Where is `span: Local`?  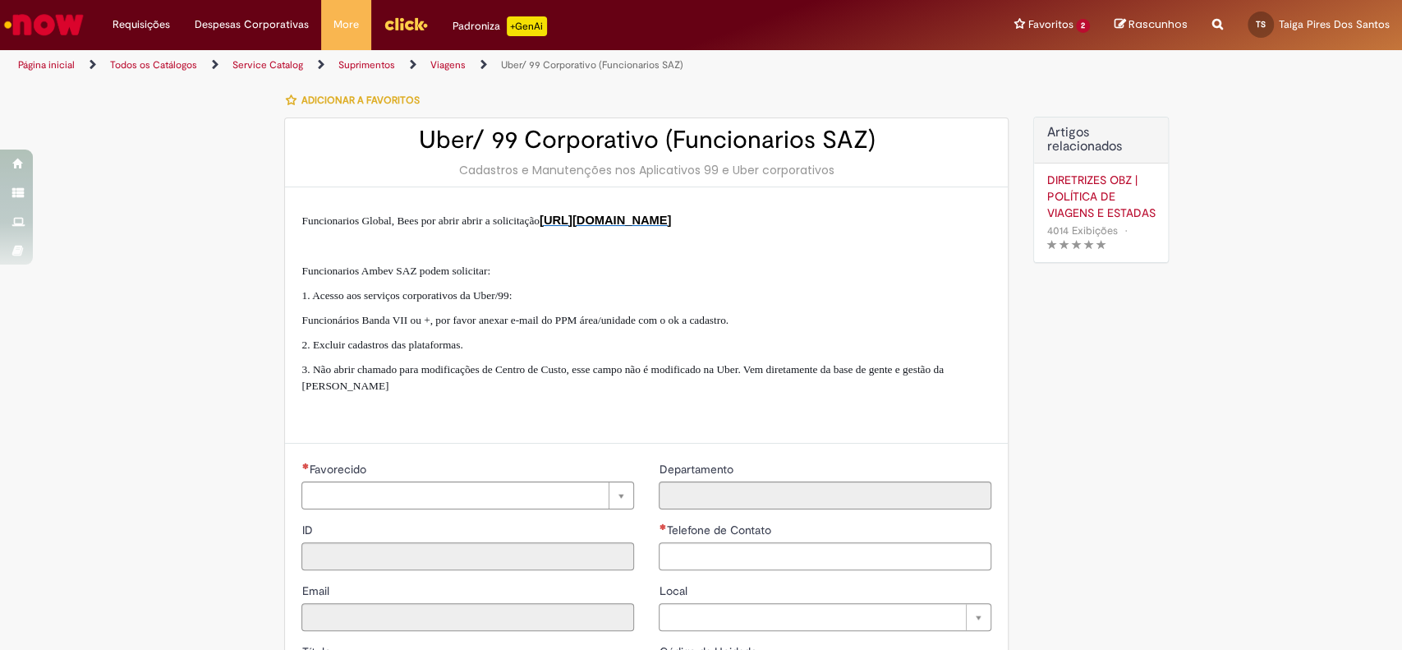
span: Local is located at coordinates (674, 591).